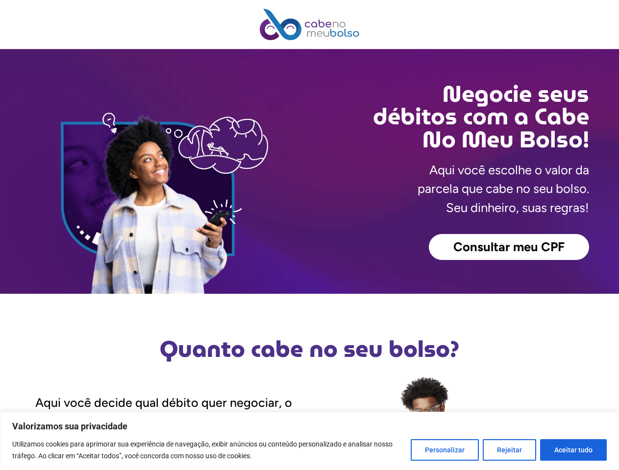  What do you see at coordinates (310, 349) in the screenshot?
I see `h2: Quanto cabe no seu bolso?` at bounding box center [310, 349].